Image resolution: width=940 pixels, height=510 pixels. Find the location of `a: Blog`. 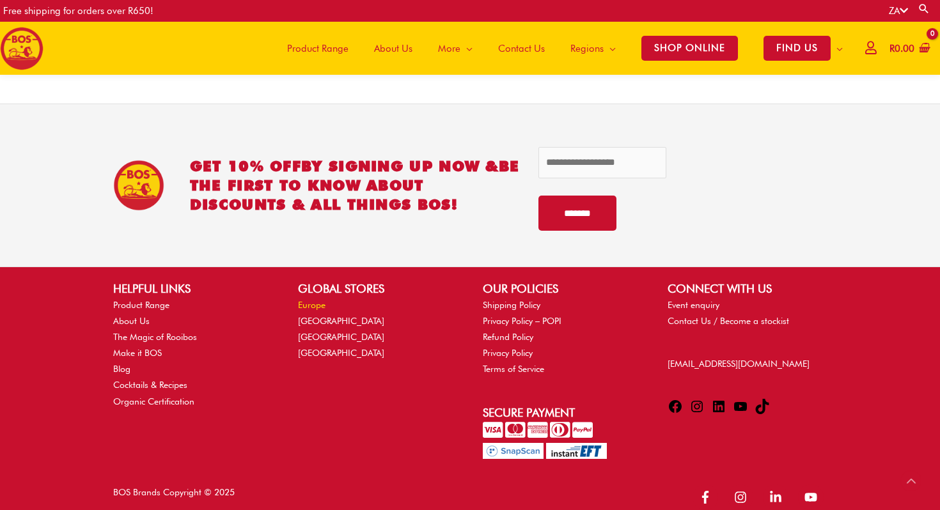

a: Blog is located at coordinates (121, 369).